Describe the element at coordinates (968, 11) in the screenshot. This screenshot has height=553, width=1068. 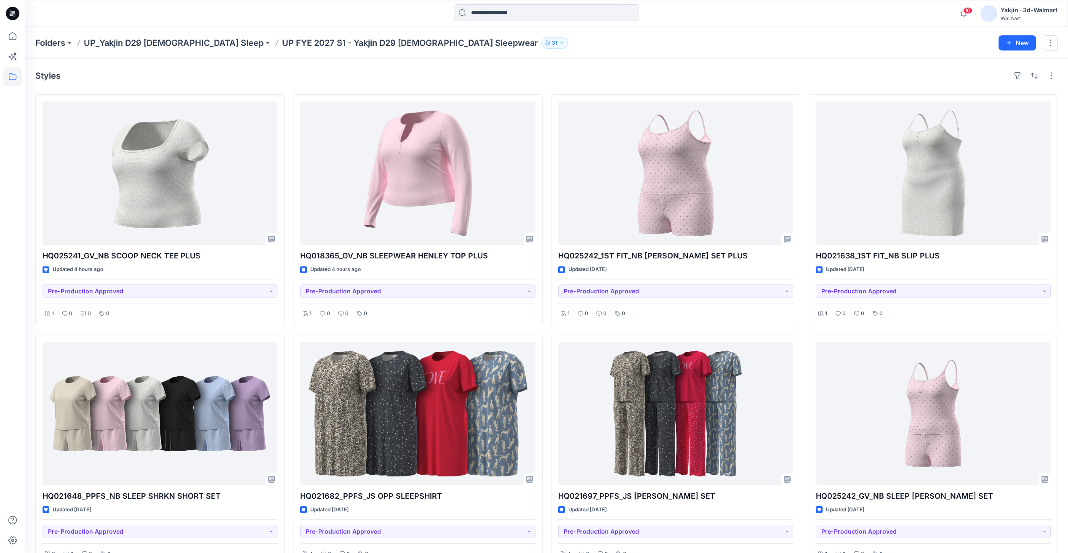
I see `span: 10` at that location.